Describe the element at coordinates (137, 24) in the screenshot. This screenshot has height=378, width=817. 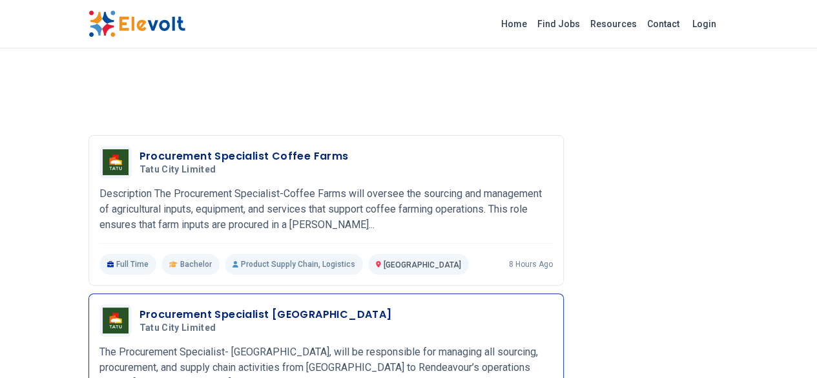
I see `img: Elevolt` at that location.